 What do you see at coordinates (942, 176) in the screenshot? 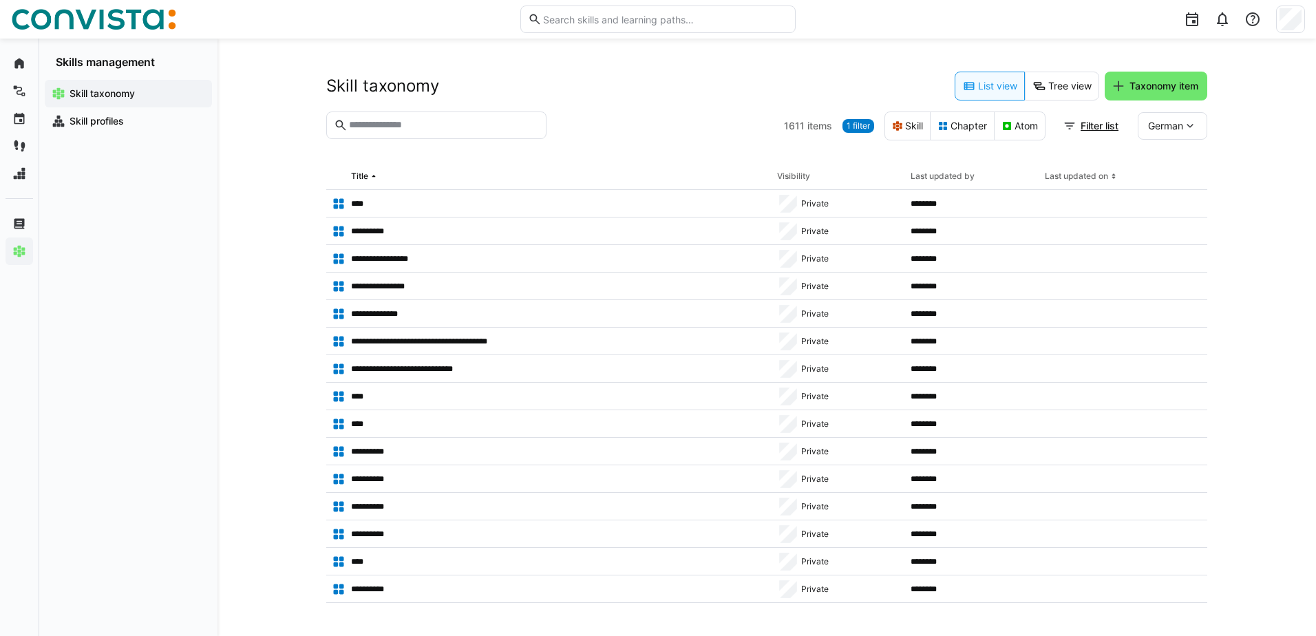
I see `div: Last updated by` at bounding box center [942, 176].